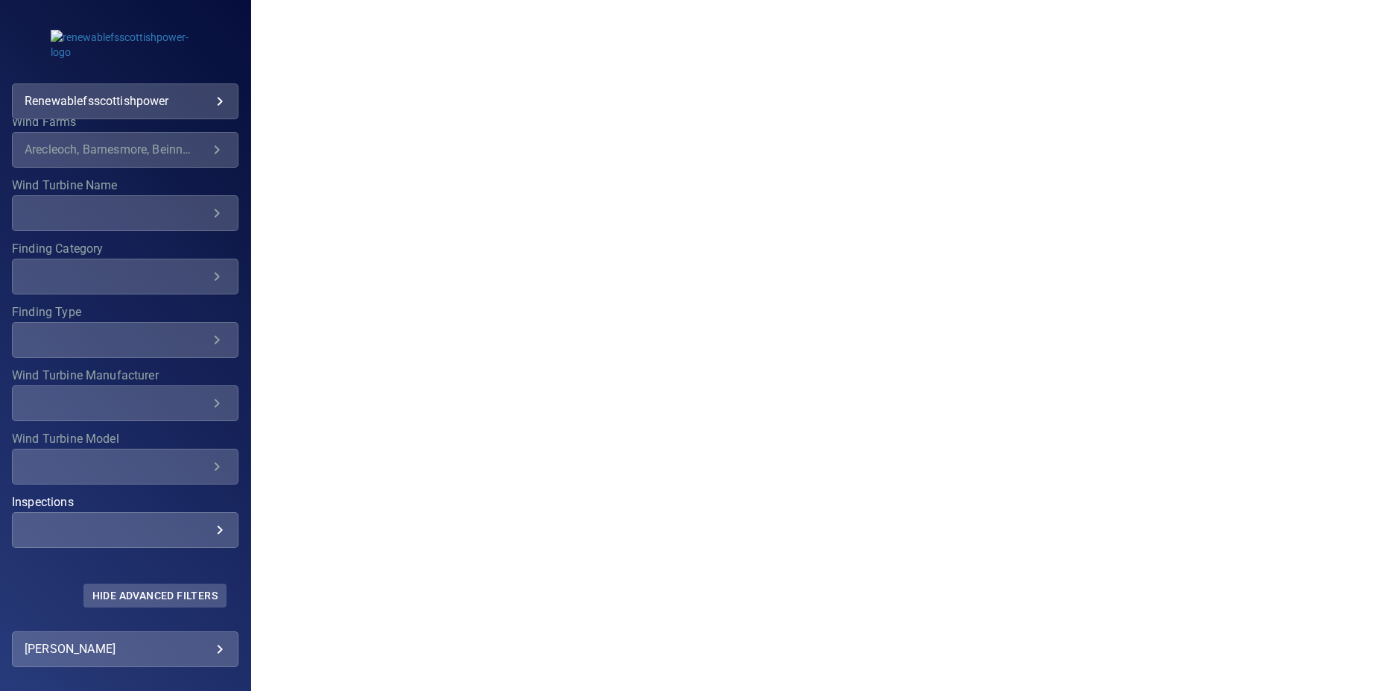  What do you see at coordinates (155, 596) in the screenshot?
I see `span: Hide Advanced Filters` at bounding box center [155, 596].